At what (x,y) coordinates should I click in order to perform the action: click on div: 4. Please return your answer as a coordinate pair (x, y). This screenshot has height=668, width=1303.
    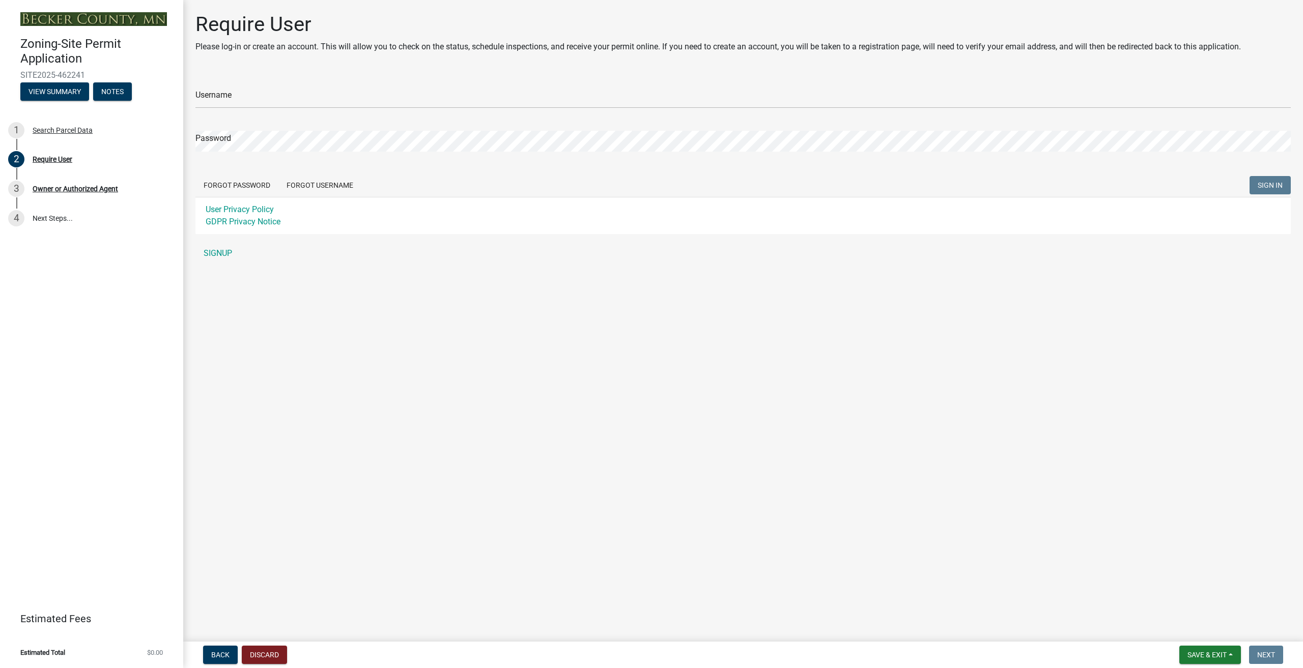
    Looking at the image, I should click on (16, 218).